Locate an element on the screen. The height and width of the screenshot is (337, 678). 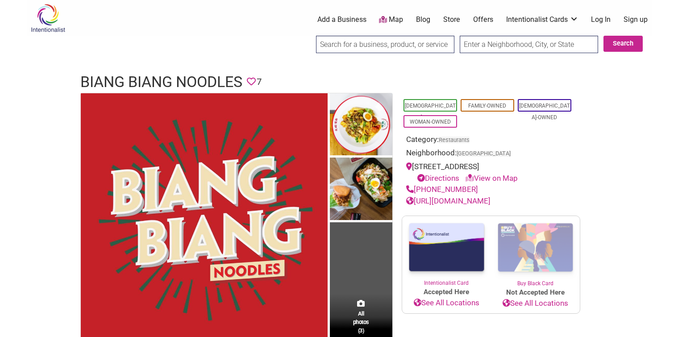
a: Restaurants is located at coordinates (454, 140).